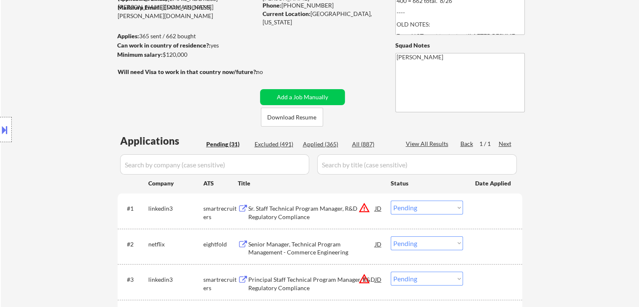 This screenshot has width=639, height=307. What do you see at coordinates (417, 164) in the screenshot?
I see `input: Search by title (case sensitive)` at bounding box center [417, 164].